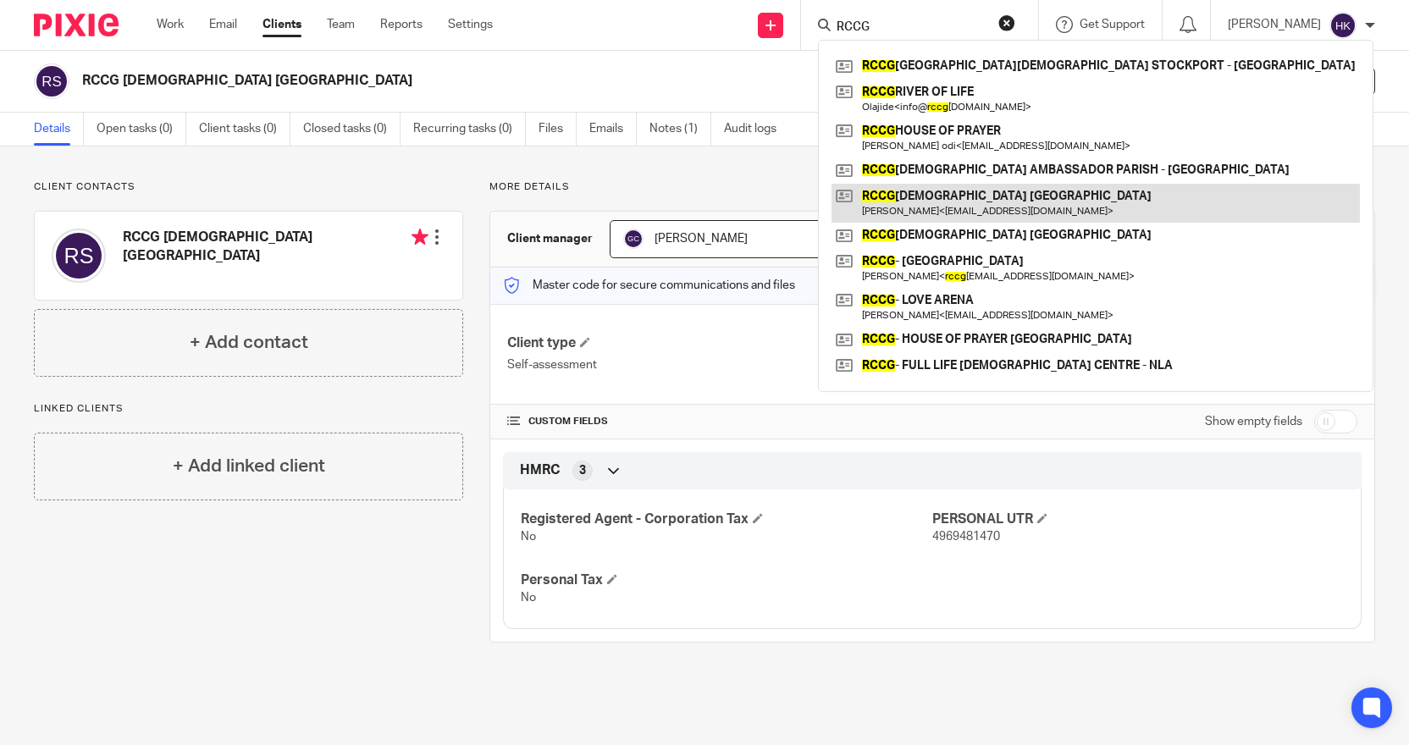 The height and width of the screenshot is (745, 1409). Describe the element at coordinates (245, 129) in the screenshot. I see `a: Client tasks (0)` at that location.